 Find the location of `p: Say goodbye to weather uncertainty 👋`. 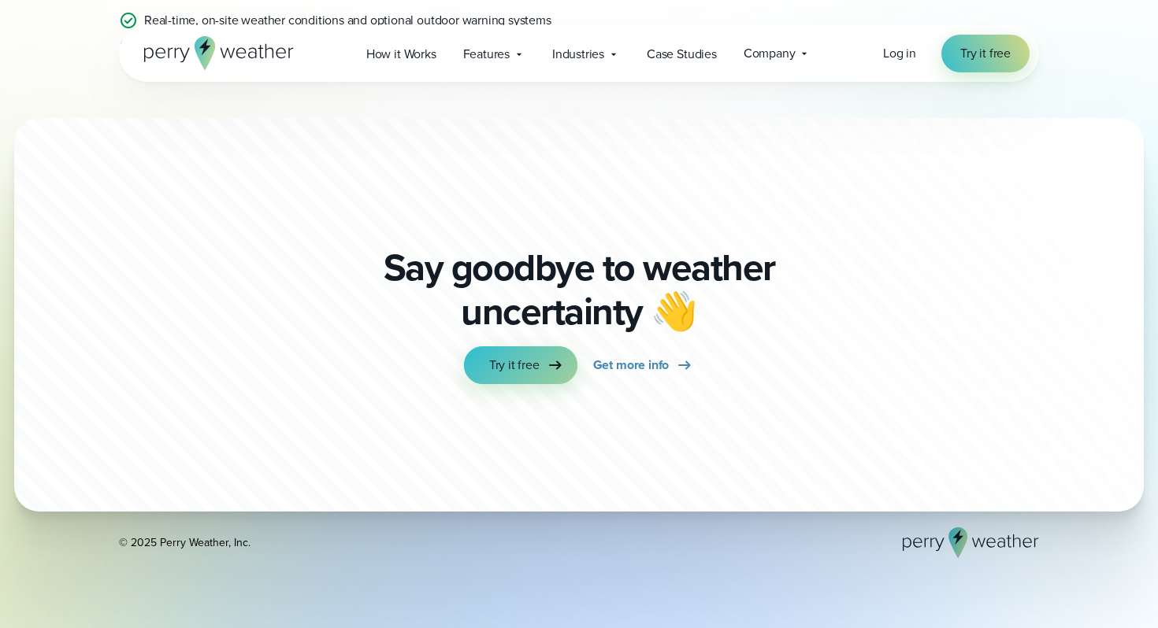

p: Say goodbye to weather uncertainty 👋 is located at coordinates (579, 290).